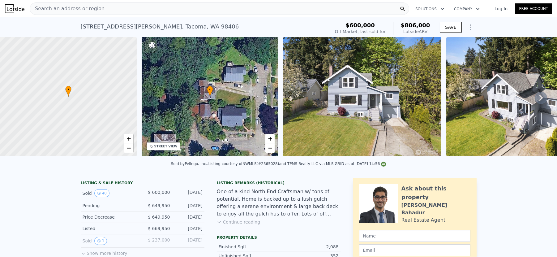 This screenshot has width=557, height=257. I want to click on span: $600,000, so click(360, 25).